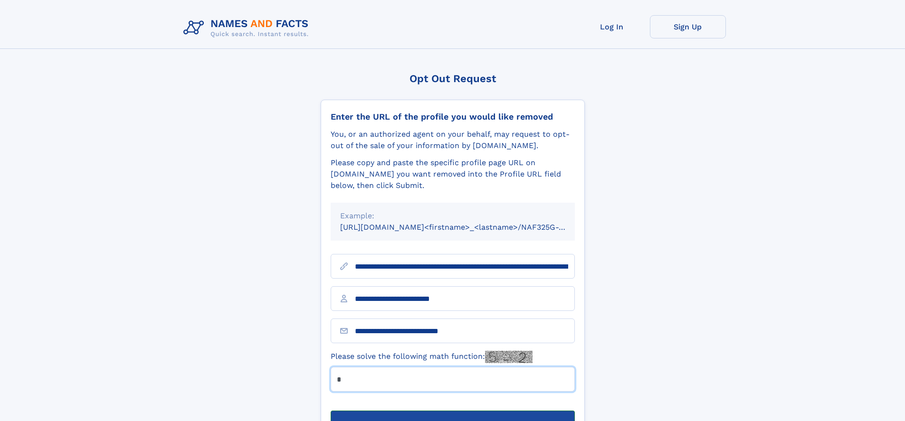 Image resolution: width=905 pixels, height=421 pixels. I want to click on div: Example:, so click(453, 216).